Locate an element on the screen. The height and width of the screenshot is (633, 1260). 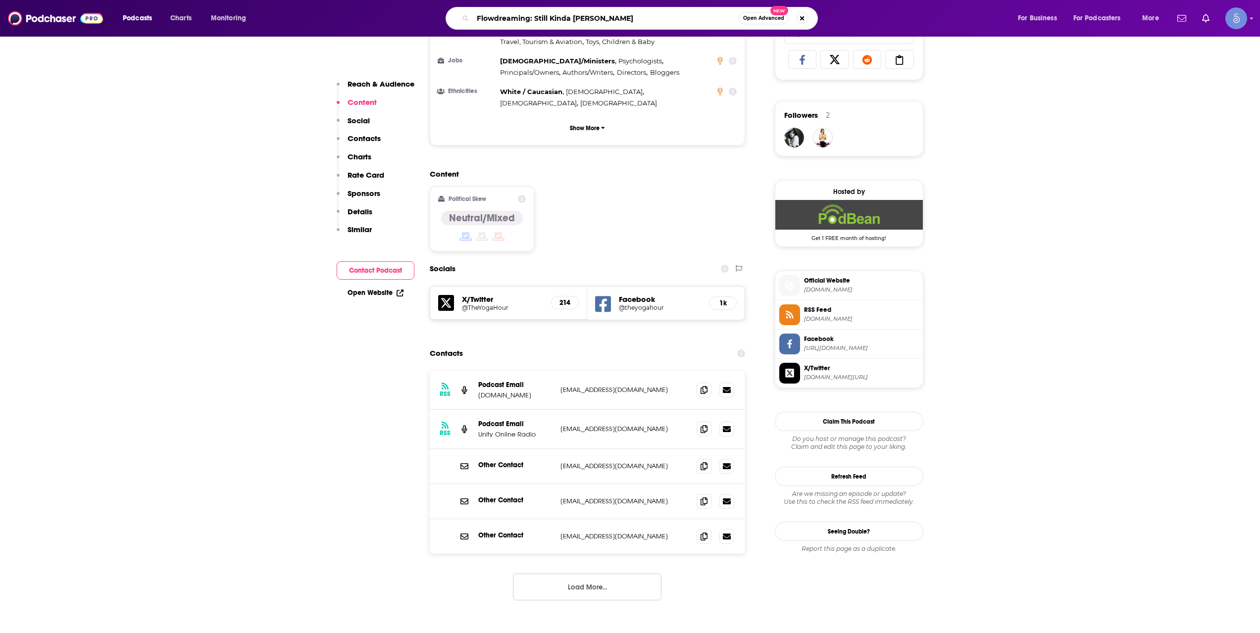
a: Charts is located at coordinates (181, 18).